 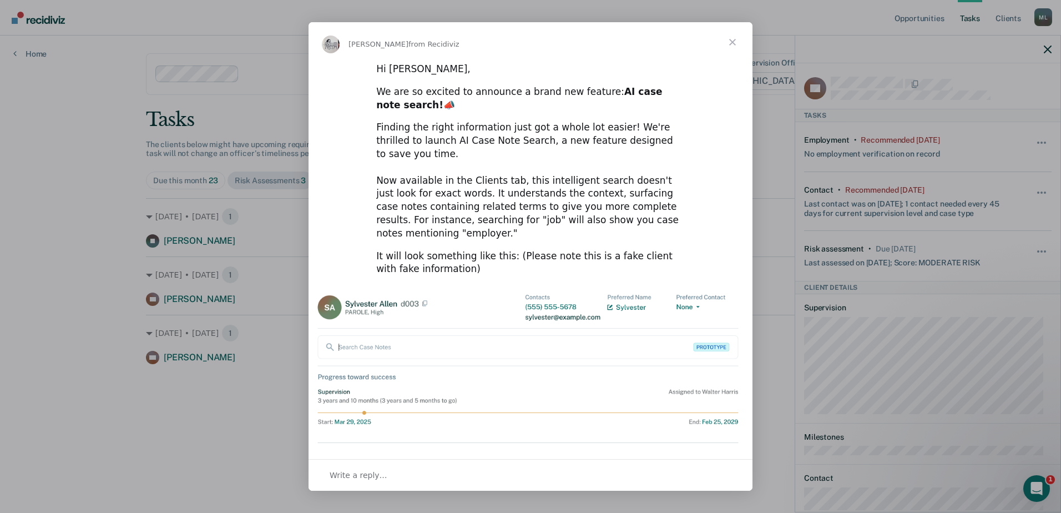 I want to click on div: We are so excited to announce a brand new feature: 📣, so click(x=531, y=99).